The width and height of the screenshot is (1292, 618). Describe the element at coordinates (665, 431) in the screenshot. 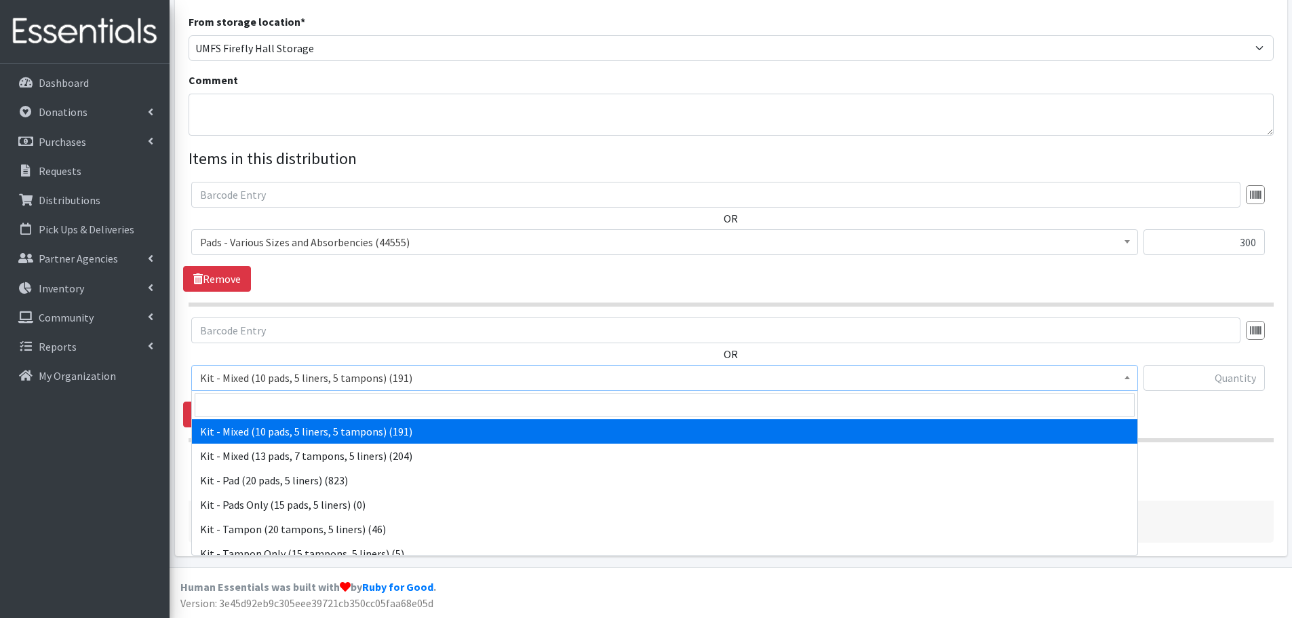

I see `li: Kit - Mixed (10 pads, 5 liners, 5 tampons) (191)` at that location.